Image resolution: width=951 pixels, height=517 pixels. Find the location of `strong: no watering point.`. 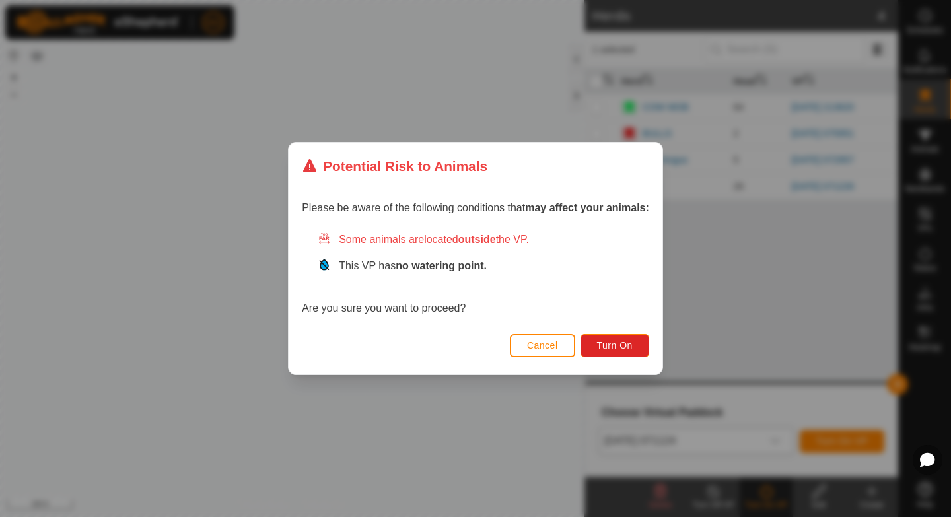

strong: no watering point. is located at coordinates (441, 265).